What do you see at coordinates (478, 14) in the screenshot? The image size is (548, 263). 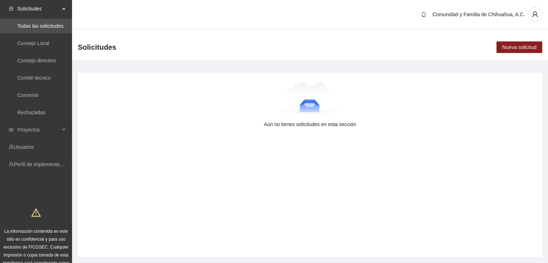 I see `span: Comunidad y Familia de Chihuahua, A.C.` at bounding box center [478, 14].